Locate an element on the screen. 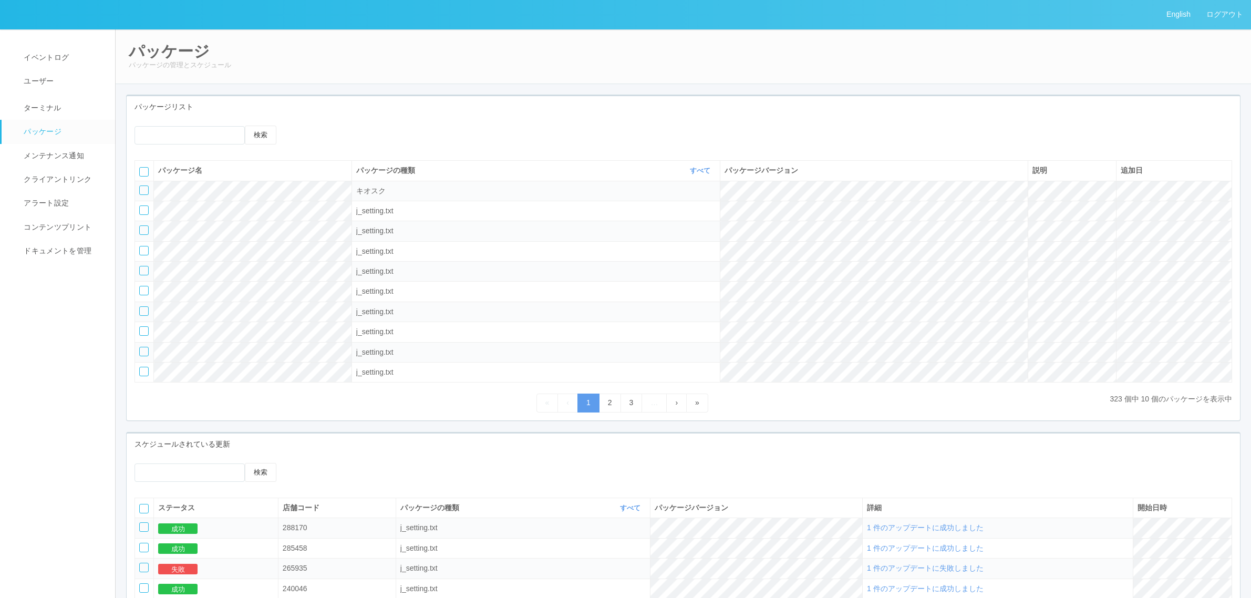 The image size is (1251, 598). a: 2 is located at coordinates (610, 403).